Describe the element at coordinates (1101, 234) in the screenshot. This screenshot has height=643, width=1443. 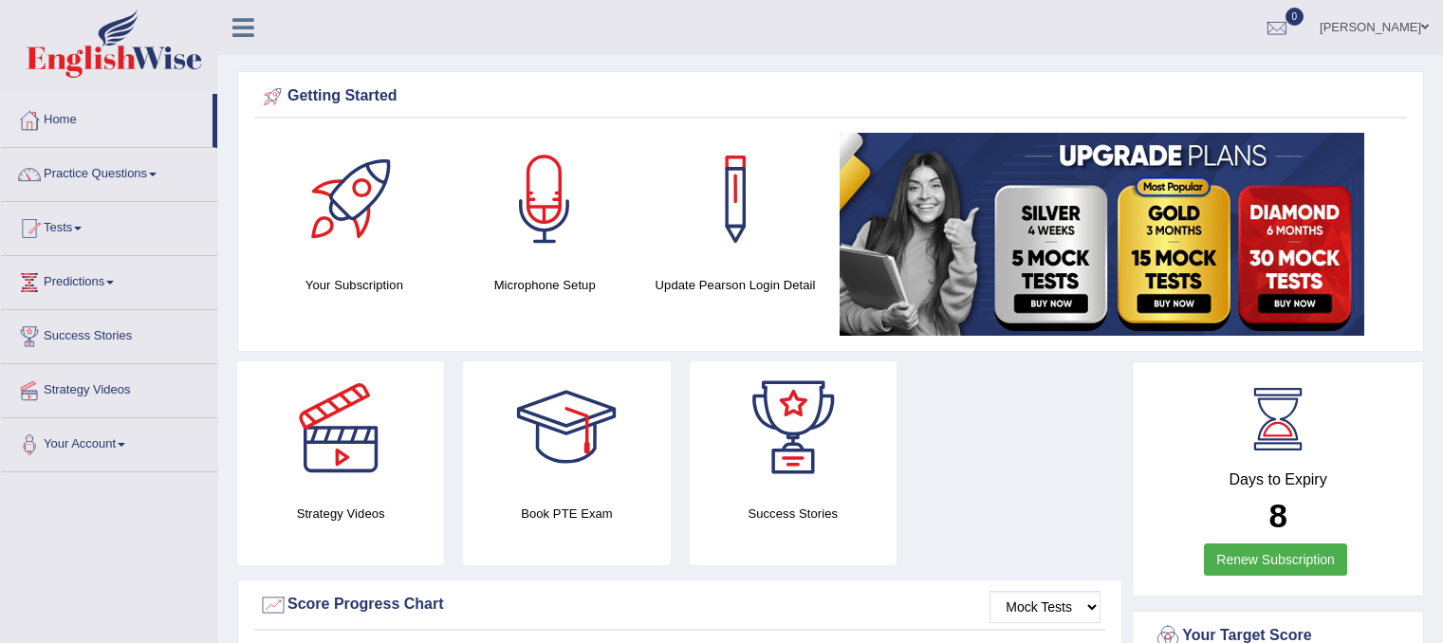
I see `img: small5.jpg` at that location.